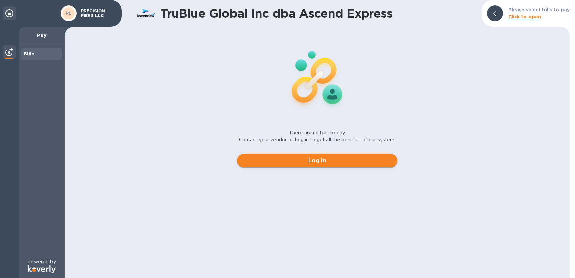  Describe the element at coordinates (539, 10) in the screenshot. I see `b: Please select bills to pay` at that location.